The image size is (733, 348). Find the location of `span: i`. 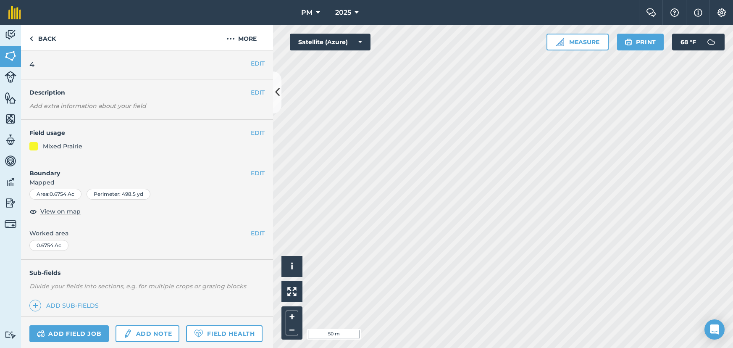

span: i is located at coordinates (292, 266).